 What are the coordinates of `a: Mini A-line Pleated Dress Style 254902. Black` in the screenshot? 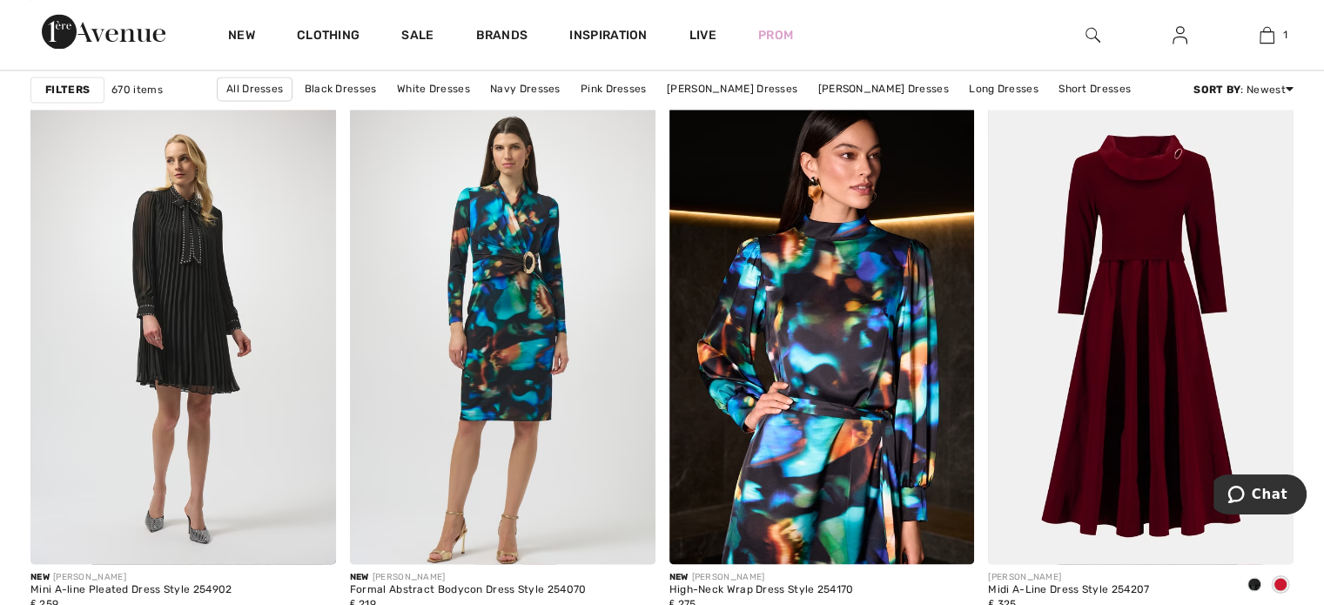 It's located at (183, 335).